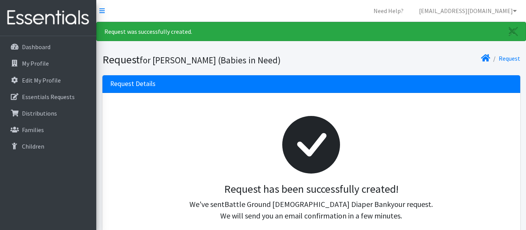 This screenshot has height=230, width=526. Describe the element at coordinates (311, 190) in the screenshot. I see `h3: Request has been successfully created!` at that location.